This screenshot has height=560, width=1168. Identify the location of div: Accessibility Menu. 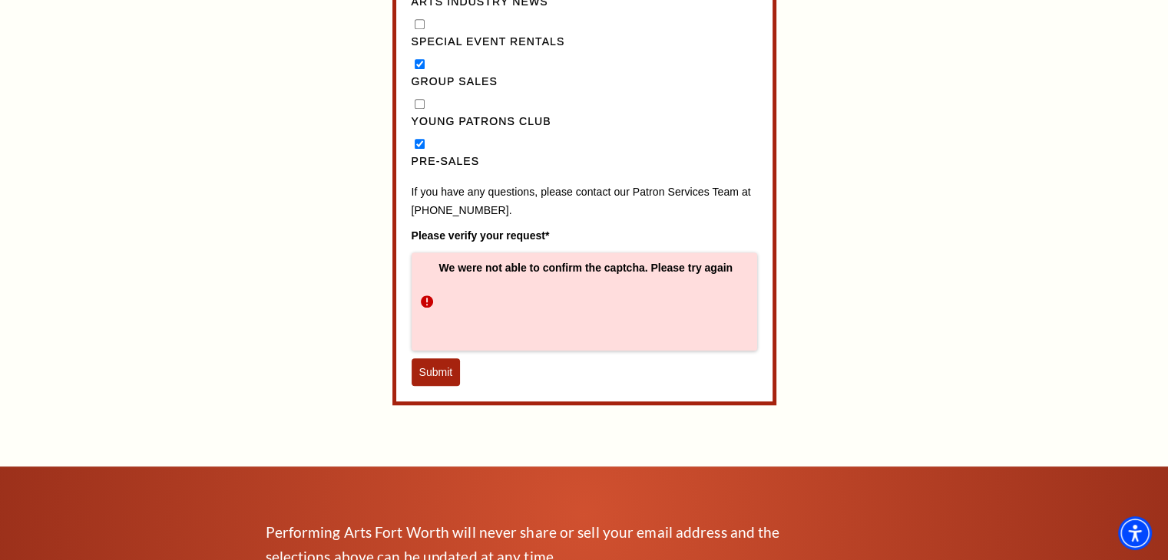
(1135, 534).